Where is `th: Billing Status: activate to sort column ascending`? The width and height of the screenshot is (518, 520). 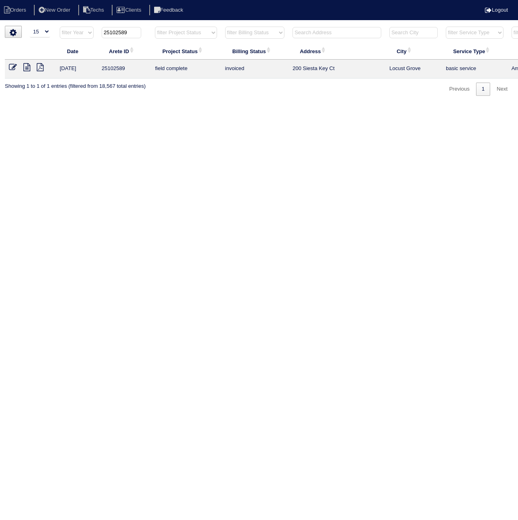 th: Billing Status: activate to sort column ascending is located at coordinates (254, 51).